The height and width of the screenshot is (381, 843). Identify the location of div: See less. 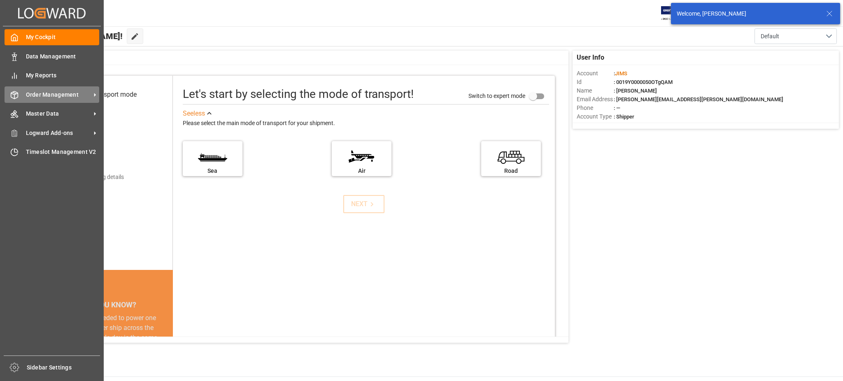
(194, 114).